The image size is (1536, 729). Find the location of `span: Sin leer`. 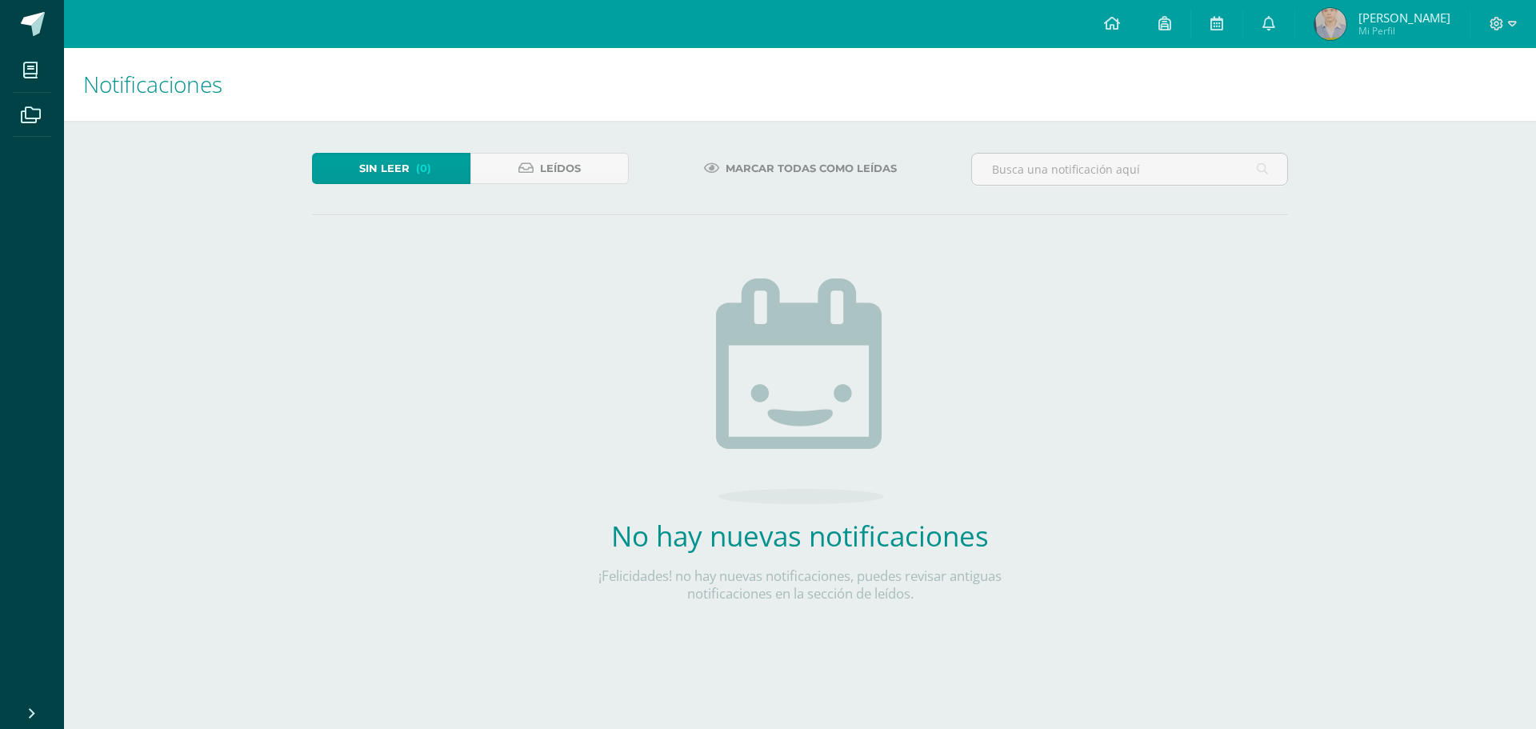

span: Sin leer is located at coordinates (384, 168).